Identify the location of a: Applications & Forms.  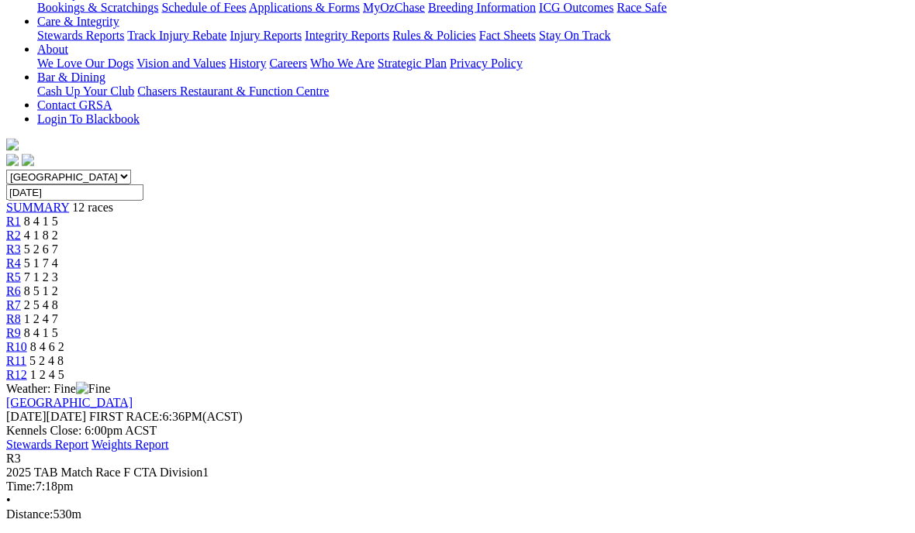
(304, 7).